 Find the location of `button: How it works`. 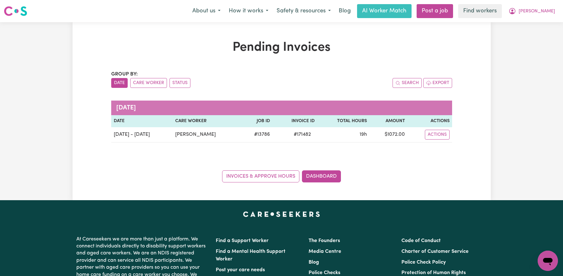

button: How it works is located at coordinates (249, 11).